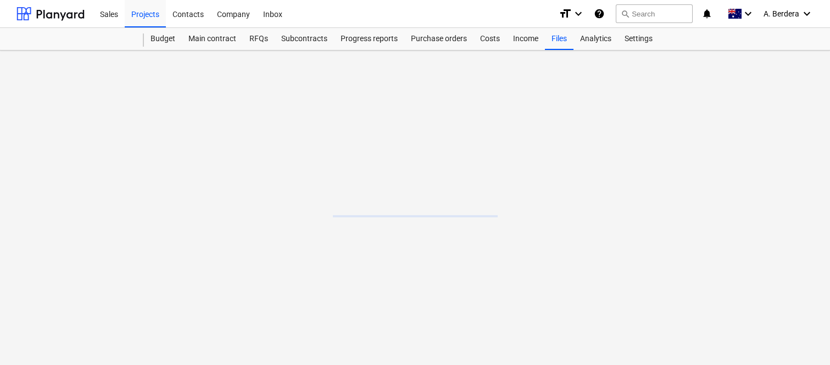 The height and width of the screenshot is (365, 830). I want to click on div: Budget, so click(163, 39).